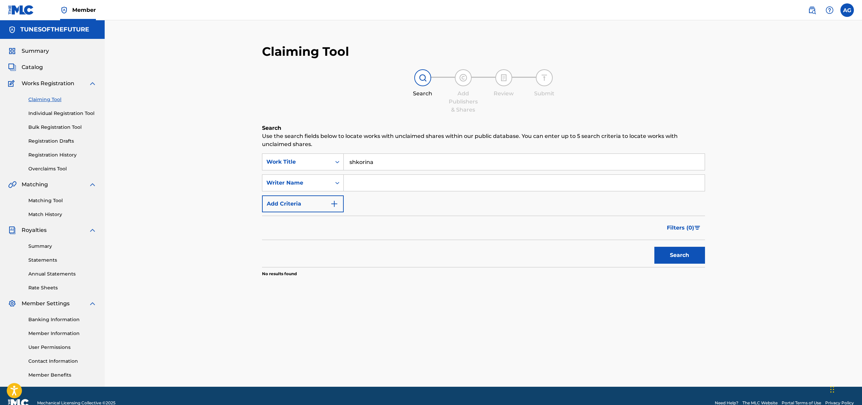 Image resolution: width=862 pixels, height=405 pixels. What do you see at coordinates (35, 51) in the screenshot?
I see `span: Summary` at bounding box center [35, 51].